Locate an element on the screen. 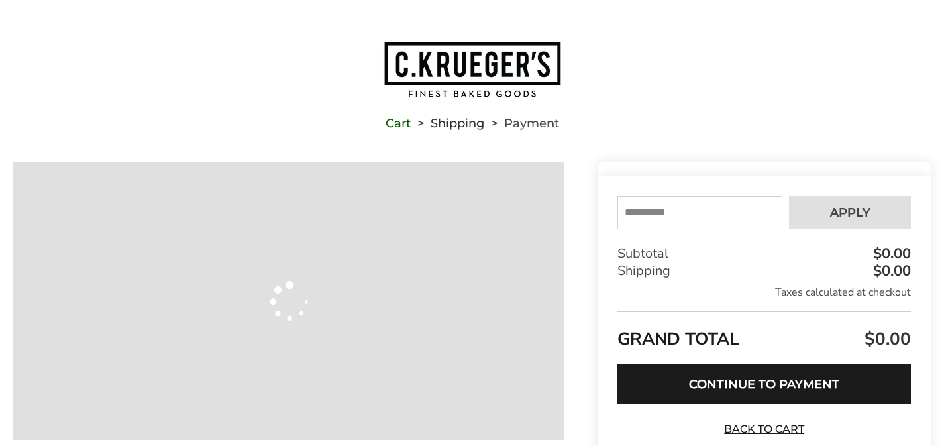 The height and width of the screenshot is (446, 944). li: Shipping is located at coordinates (447, 123).